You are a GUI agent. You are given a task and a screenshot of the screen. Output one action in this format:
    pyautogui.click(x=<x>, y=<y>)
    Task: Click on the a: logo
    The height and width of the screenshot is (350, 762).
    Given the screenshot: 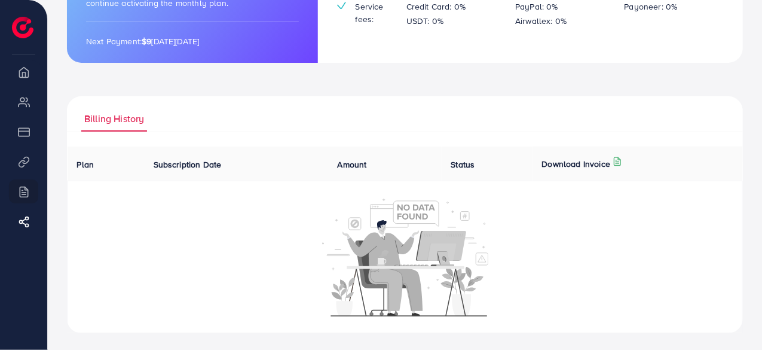 What is the action you would take?
    pyautogui.click(x=23, y=27)
    